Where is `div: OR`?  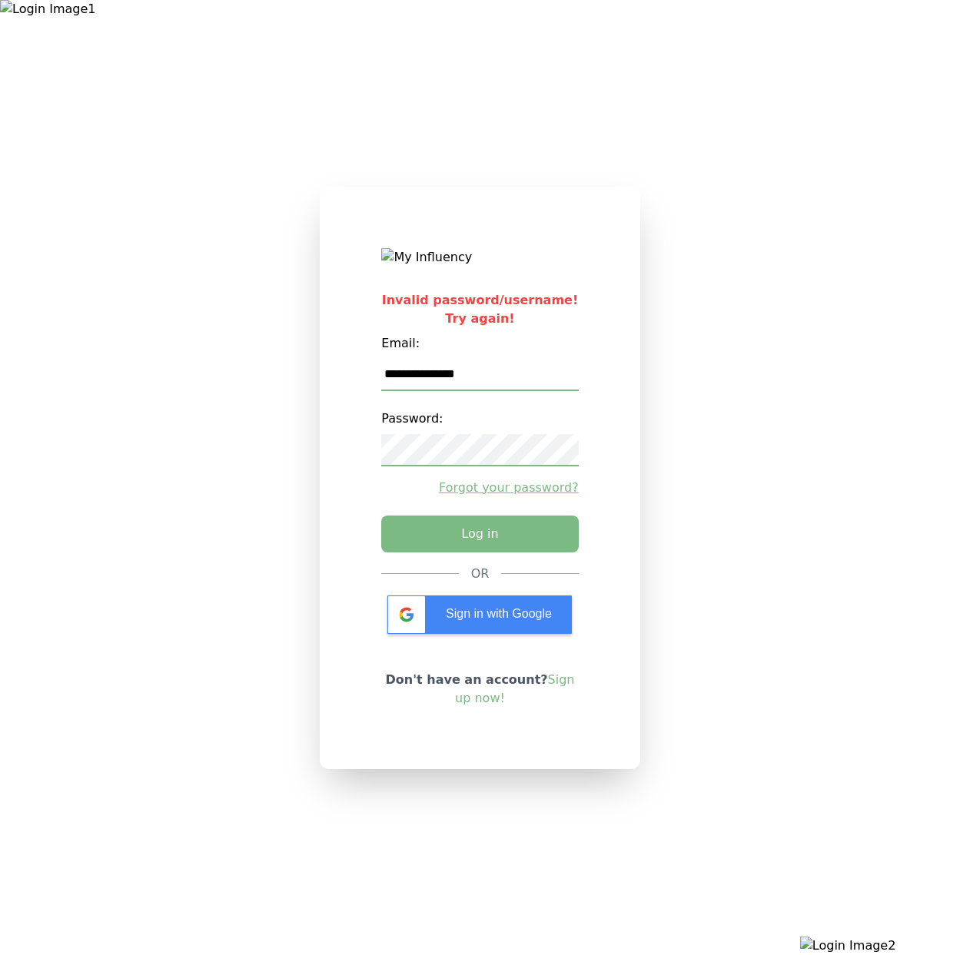
div: OR is located at coordinates (480, 574).